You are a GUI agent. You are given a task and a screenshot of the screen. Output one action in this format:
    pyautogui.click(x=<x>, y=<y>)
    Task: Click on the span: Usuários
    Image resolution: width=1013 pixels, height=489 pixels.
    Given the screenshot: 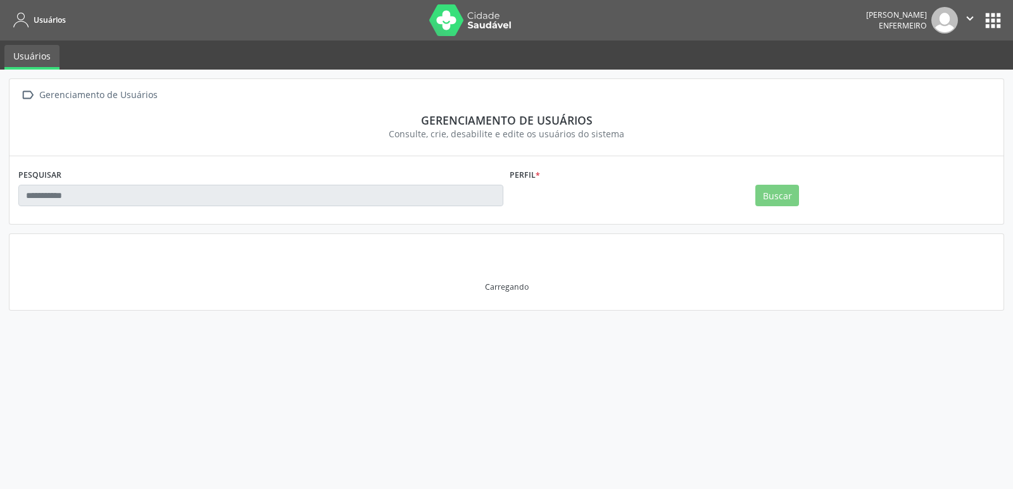 What is the action you would take?
    pyautogui.click(x=49, y=20)
    